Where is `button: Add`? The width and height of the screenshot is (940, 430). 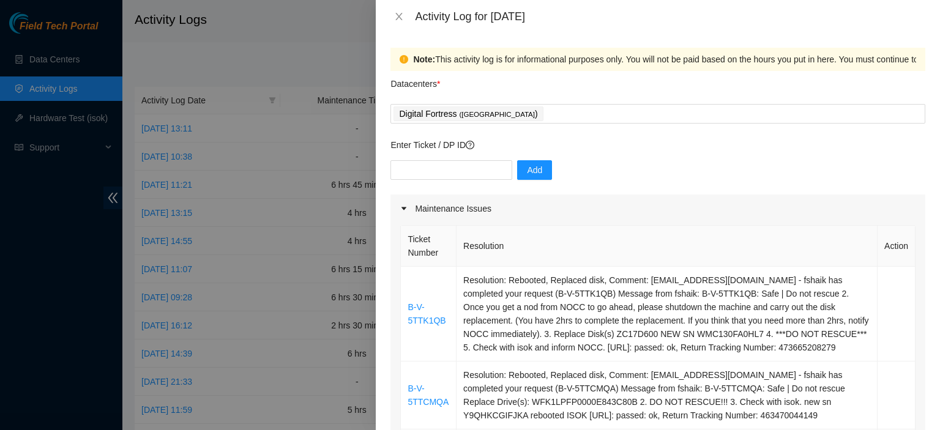
button: Add is located at coordinates (534, 170).